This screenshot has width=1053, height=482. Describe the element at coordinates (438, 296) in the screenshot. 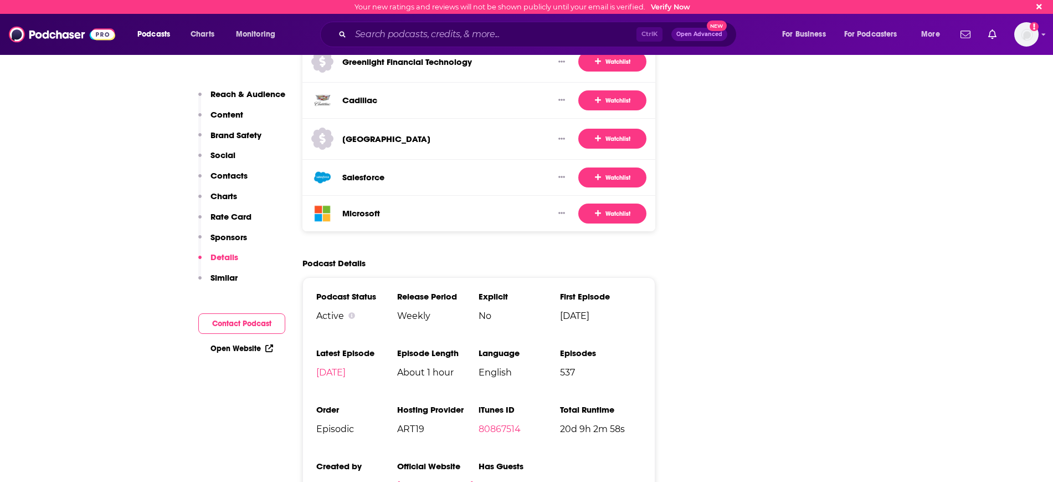

I see `h3: Release Period` at that location.